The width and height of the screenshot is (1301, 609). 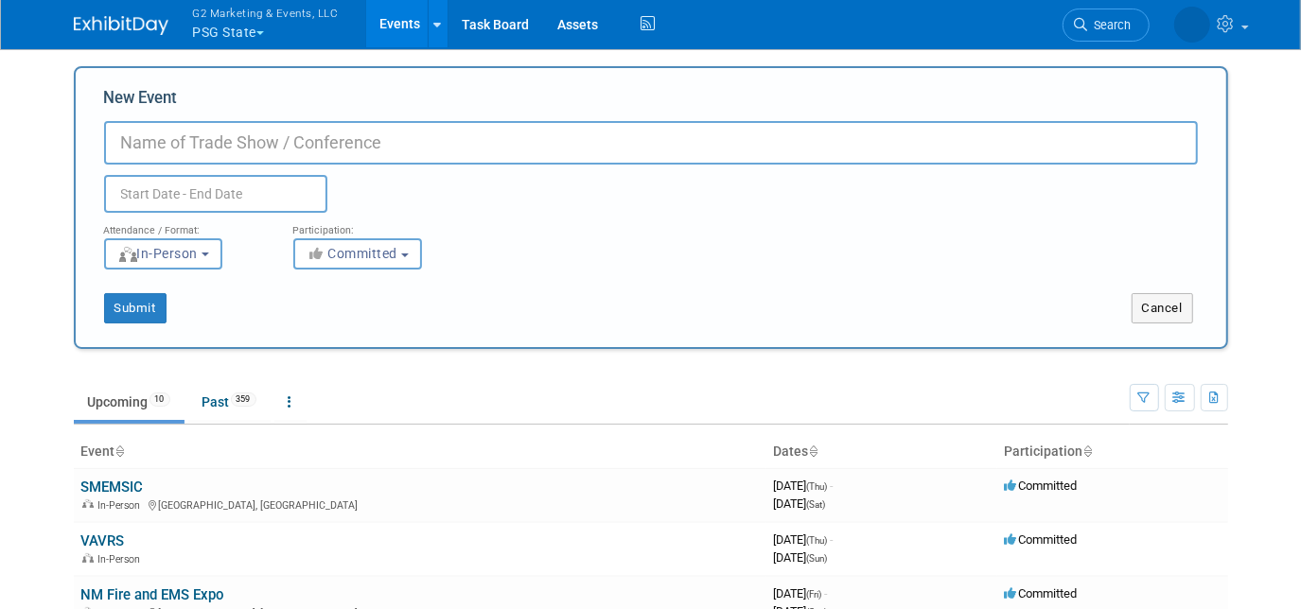 I want to click on a: Upcoming10, so click(x=129, y=402).